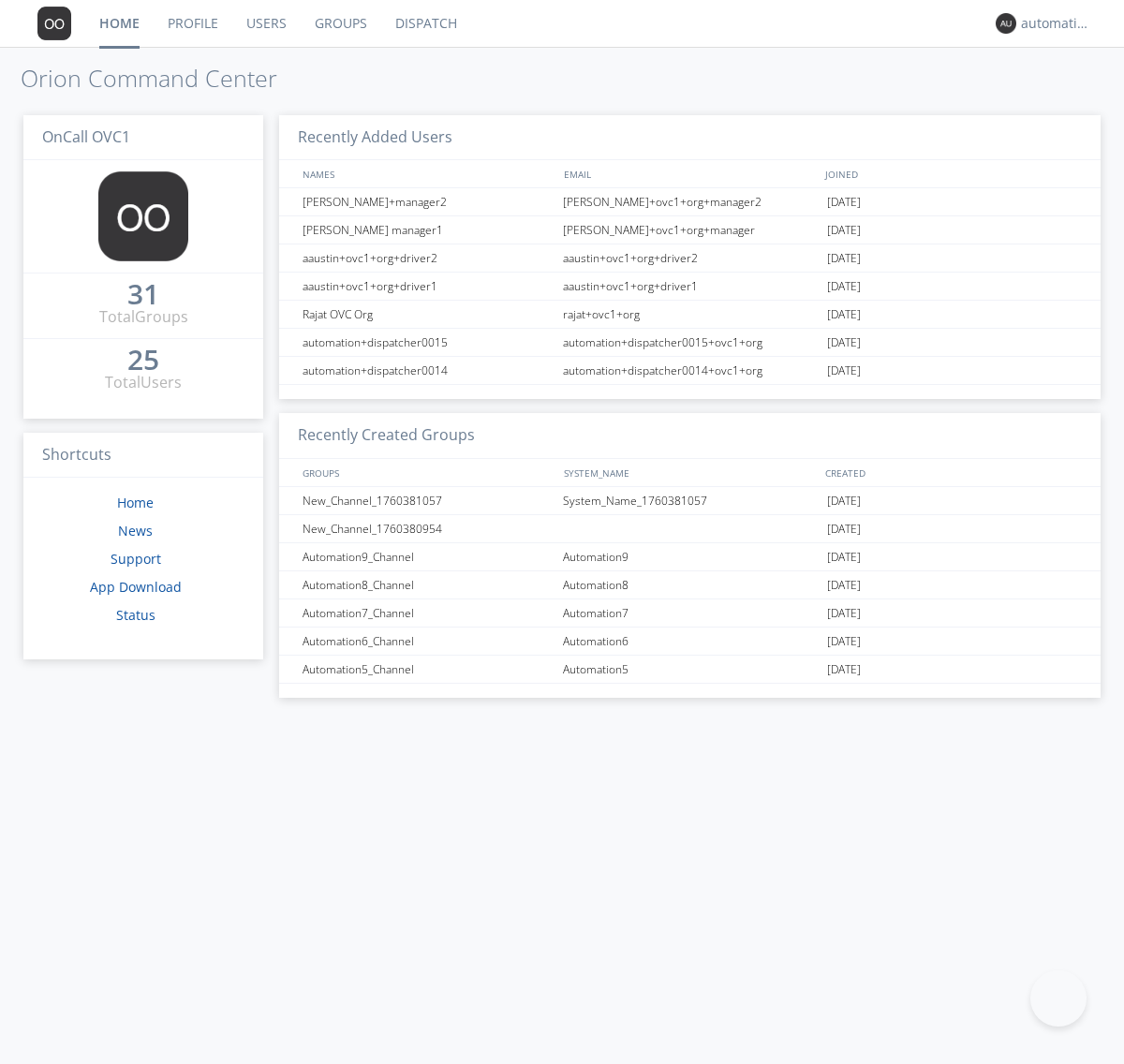  What do you see at coordinates (143, 294) in the screenshot?
I see `div: 31` at bounding box center [143, 294].